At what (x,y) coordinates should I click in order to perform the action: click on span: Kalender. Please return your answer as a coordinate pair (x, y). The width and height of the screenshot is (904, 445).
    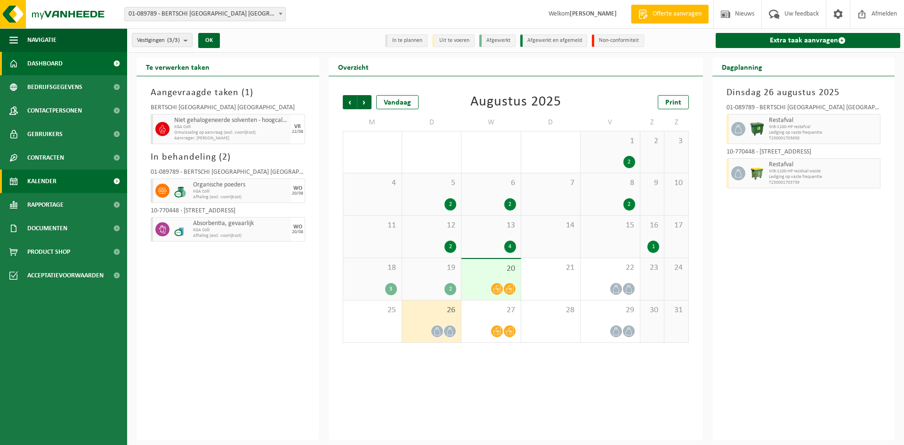
    Looking at the image, I should click on (42, 181).